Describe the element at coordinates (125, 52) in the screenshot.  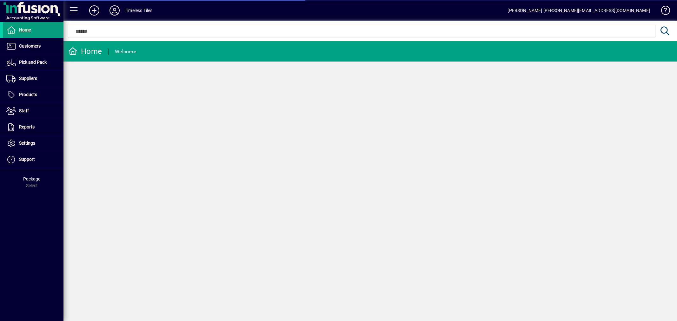
I see `div: Welcome` at that location.